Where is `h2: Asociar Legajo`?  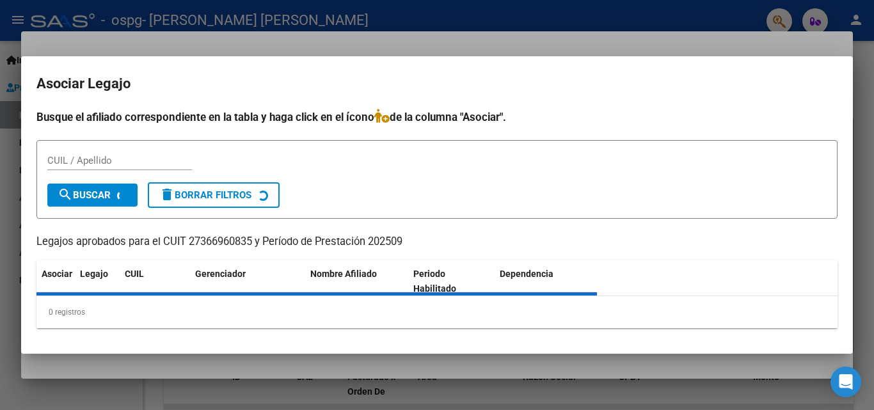 h2: Asociar Legajo is located at coordinates (437, 84).